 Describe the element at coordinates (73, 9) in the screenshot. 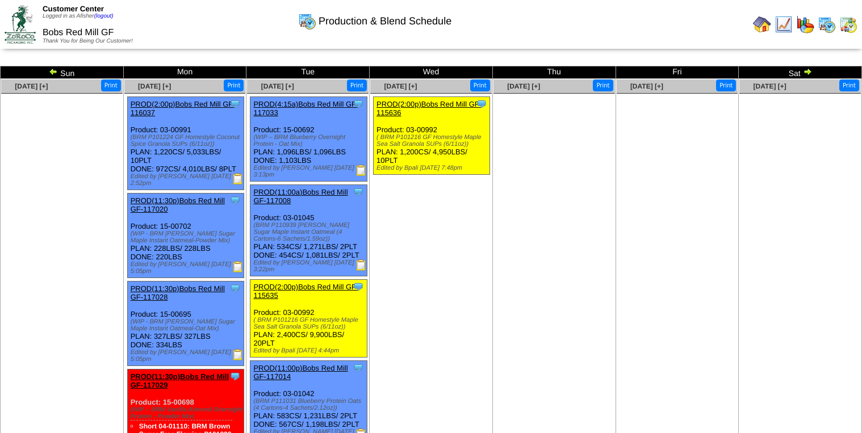

I see `span: Customer Center` at that location.